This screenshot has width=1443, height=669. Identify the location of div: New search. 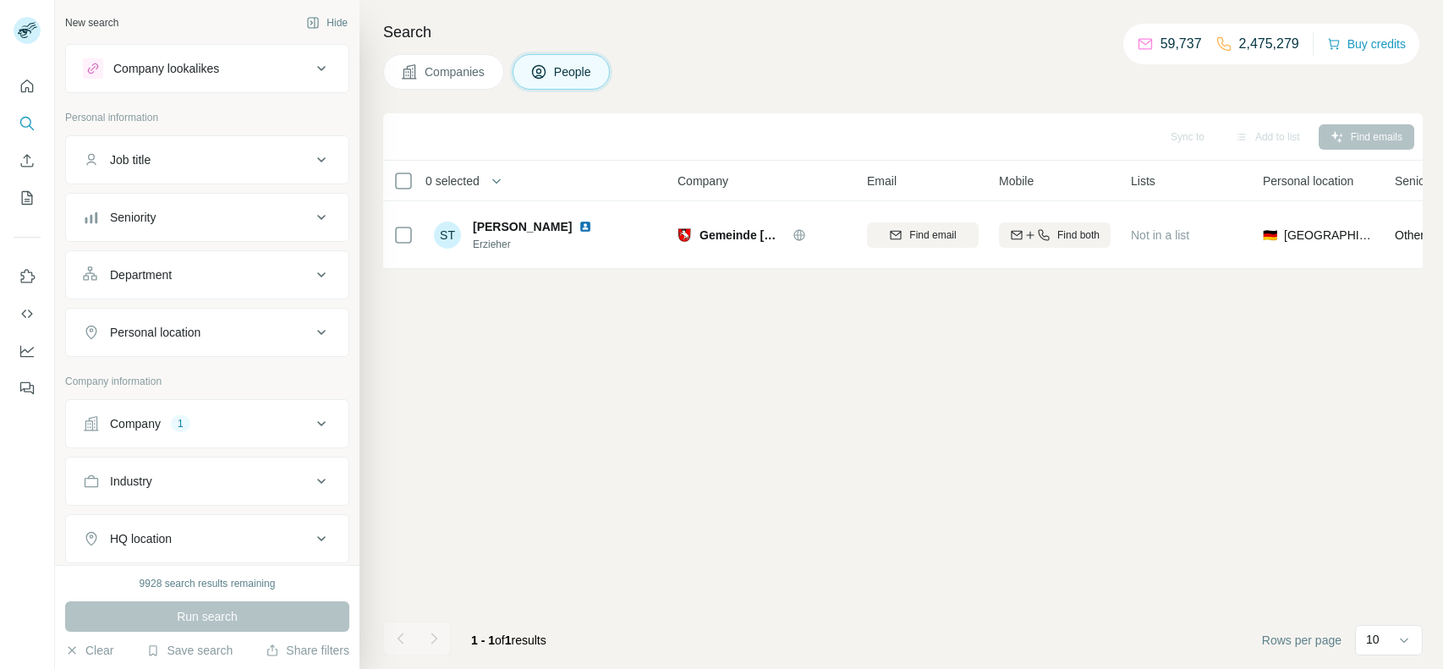
(91, 23).